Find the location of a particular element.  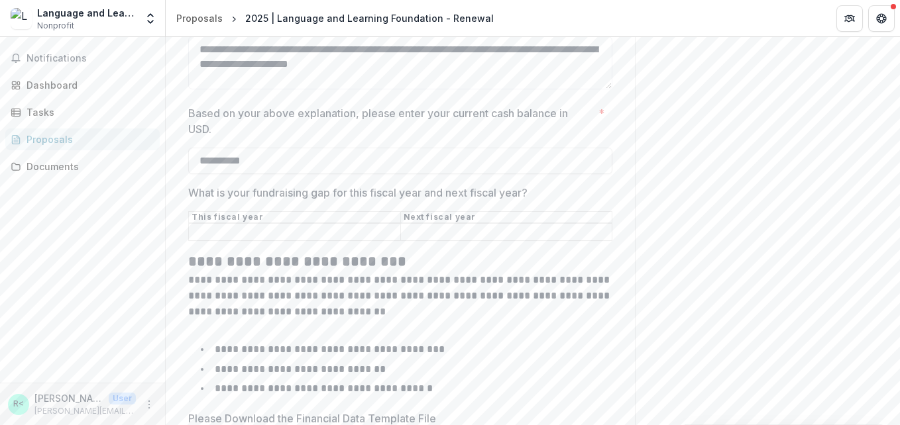

div: 2025 | Language and Learning Foundation - Renewal is located at coordinates (369, 18).